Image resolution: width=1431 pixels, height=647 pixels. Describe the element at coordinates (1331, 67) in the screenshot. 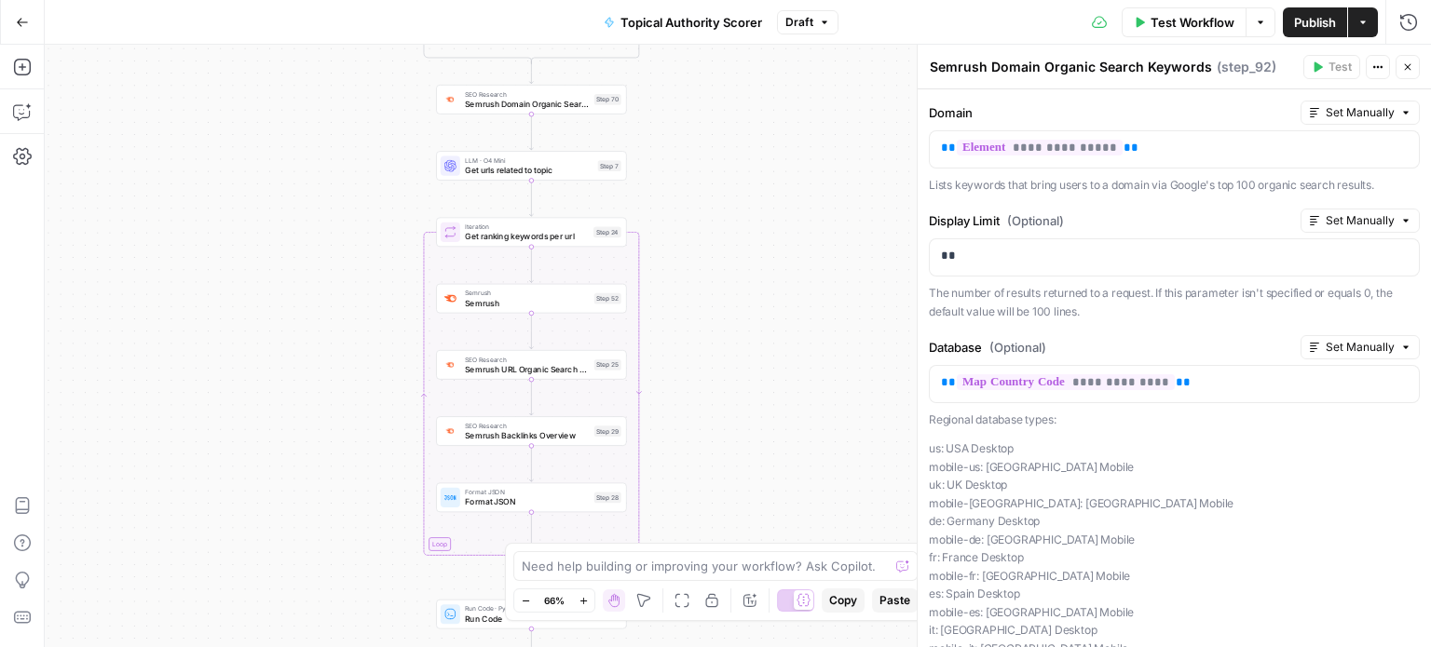

I see `button: Test` at that location.